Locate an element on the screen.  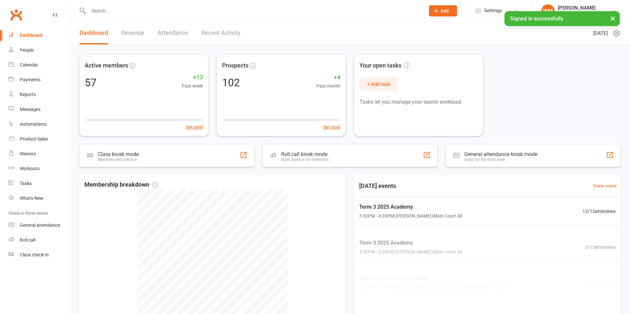
div: Roll call is located at coordinates (27, 240).